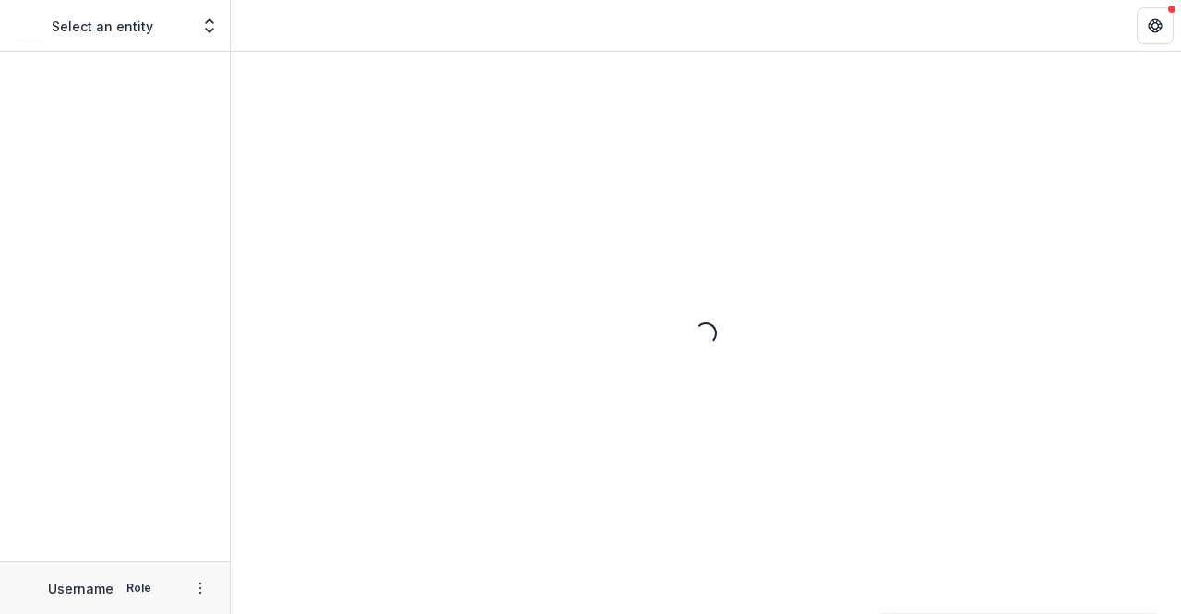 The height and width of the screenshot is (614, 1181). I want to click on p: Username, so click(80, 588).